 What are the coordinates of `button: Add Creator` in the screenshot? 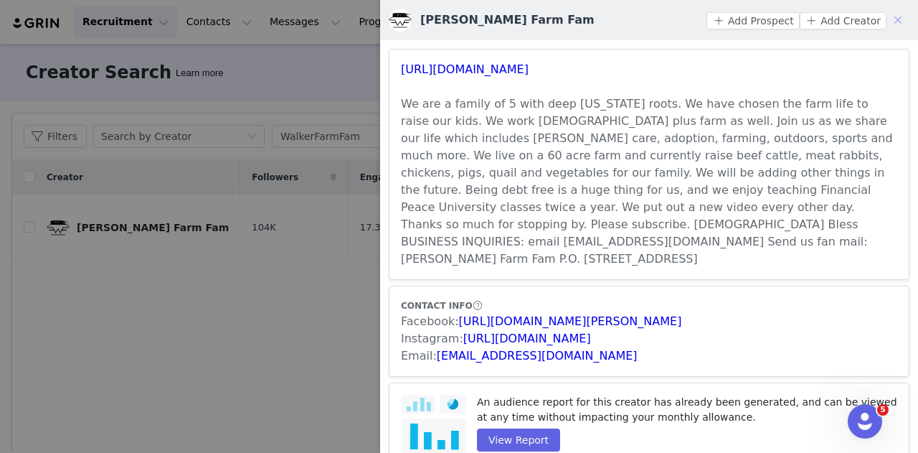 It's located at (843, 21).